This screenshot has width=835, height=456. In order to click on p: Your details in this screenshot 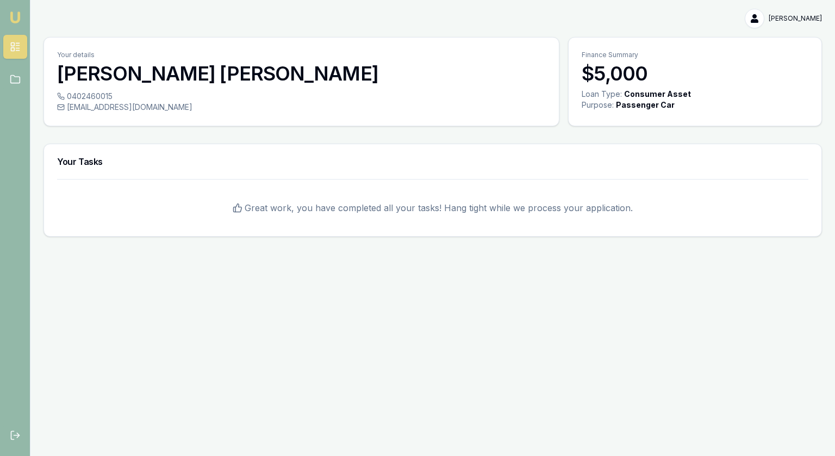, I will do `click(301, 55)`.